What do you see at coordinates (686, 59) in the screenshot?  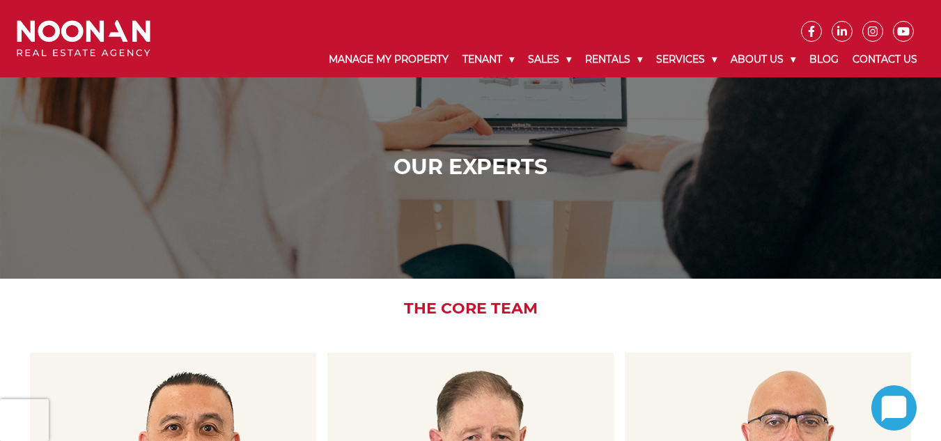 I see `a: Services` at bounding box center [686, 59].